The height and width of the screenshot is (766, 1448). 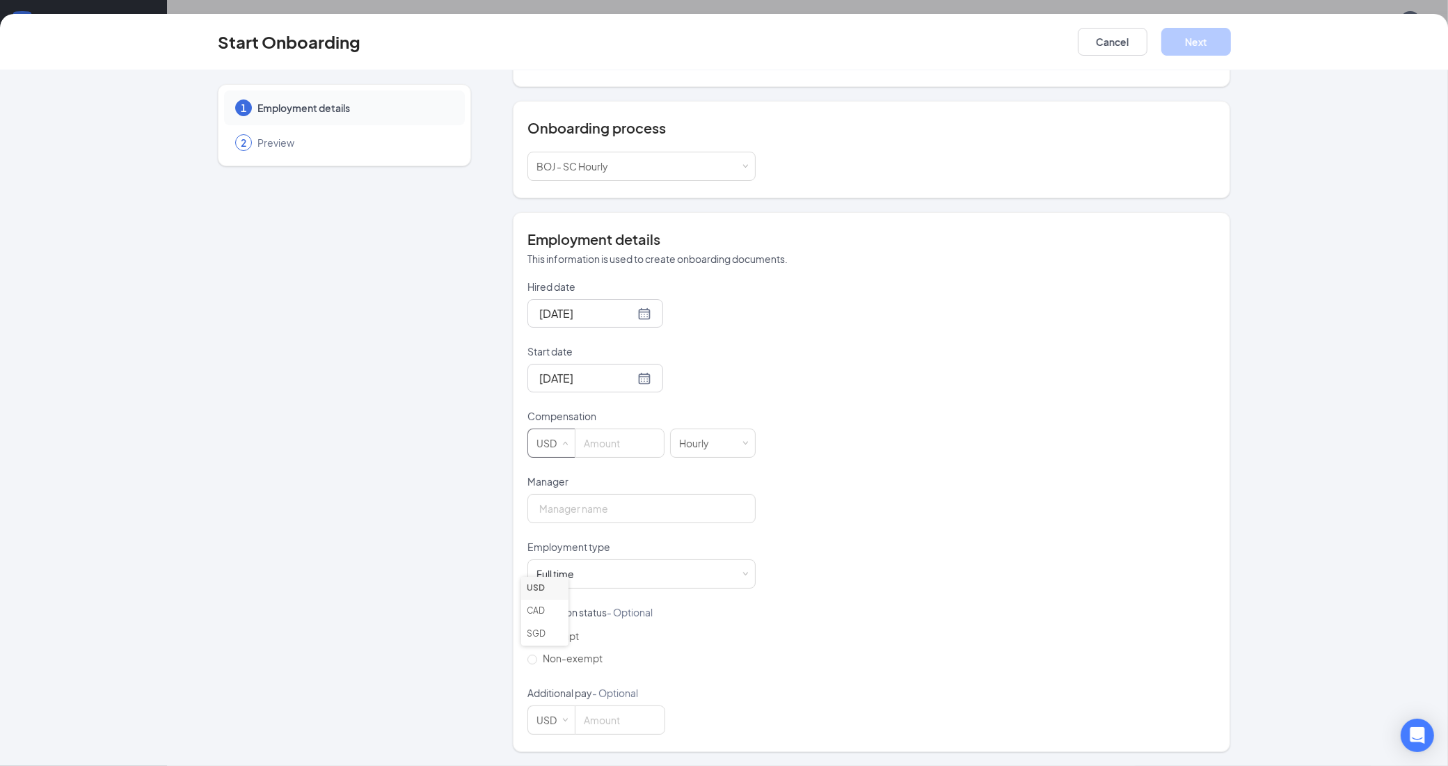 I want to click on span: 1, so click(x=244, y=108).